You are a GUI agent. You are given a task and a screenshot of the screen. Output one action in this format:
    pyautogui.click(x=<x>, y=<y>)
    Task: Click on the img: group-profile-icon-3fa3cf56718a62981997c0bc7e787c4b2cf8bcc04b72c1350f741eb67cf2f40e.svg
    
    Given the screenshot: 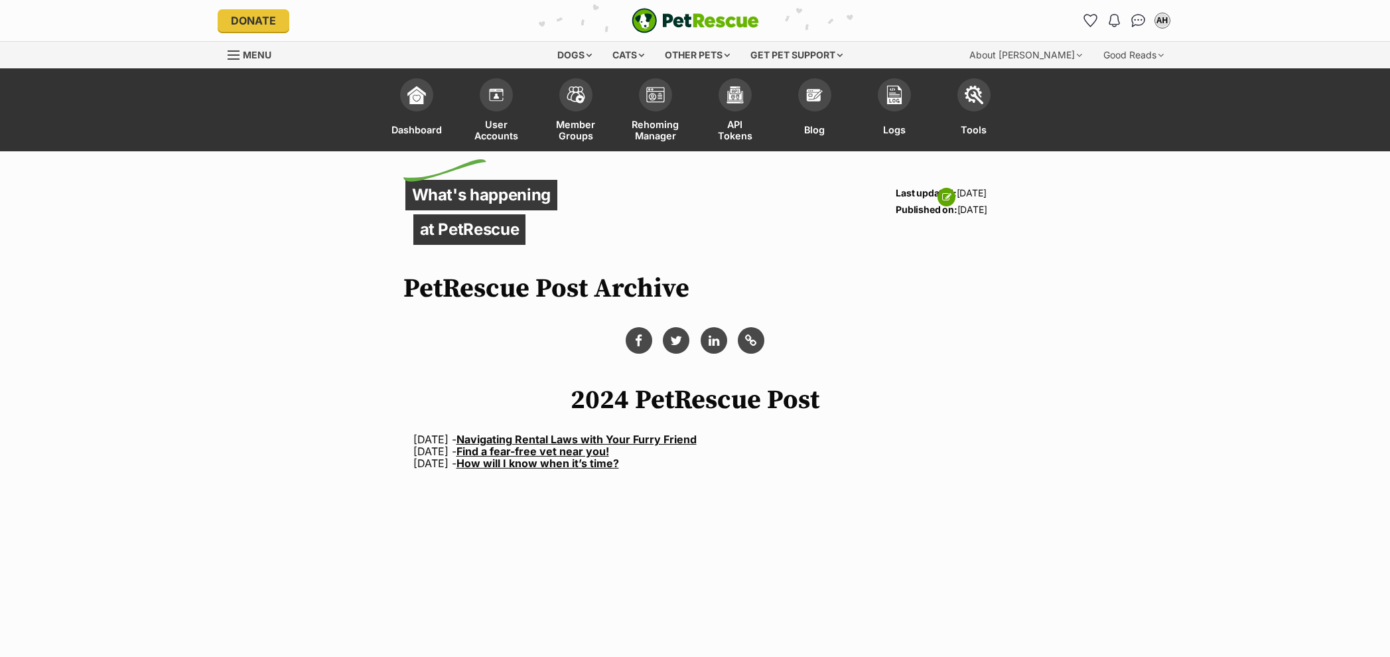 What is the action you would take?
    pyautogui.click(x=656, y=95)
    